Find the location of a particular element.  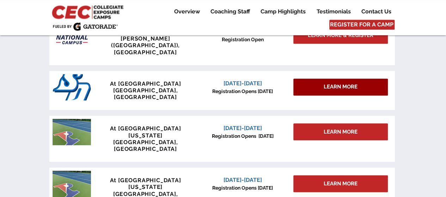

a: Contact Us is located at coordinates (376, 12).